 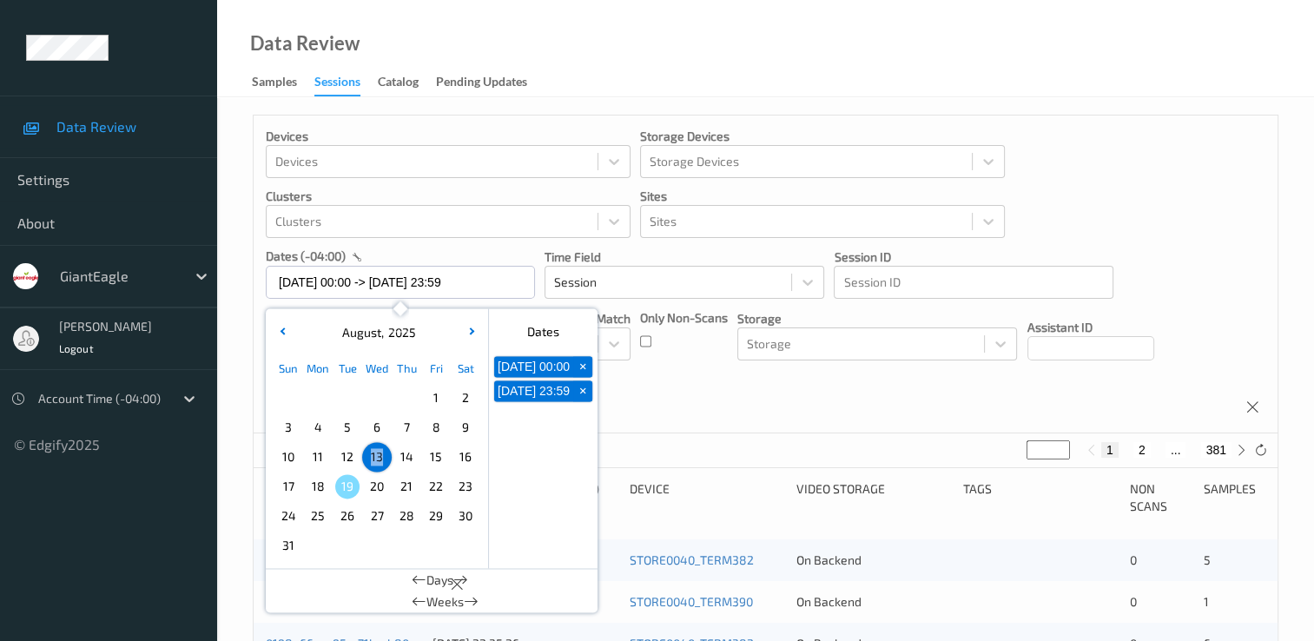 What do you see at coordinates (481, 83) in the screenshot?
I see `div: Pending Updates` at bounding box center [481, 83].